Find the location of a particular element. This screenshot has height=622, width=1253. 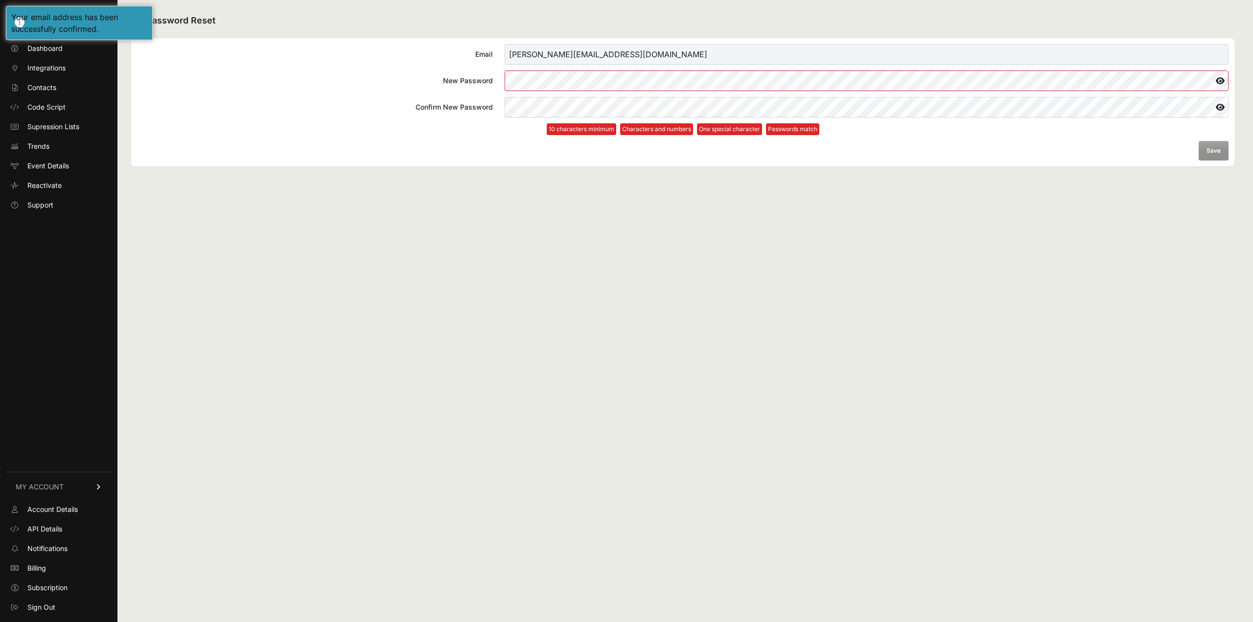

a: Notifications is located at coordinates (59, 549).